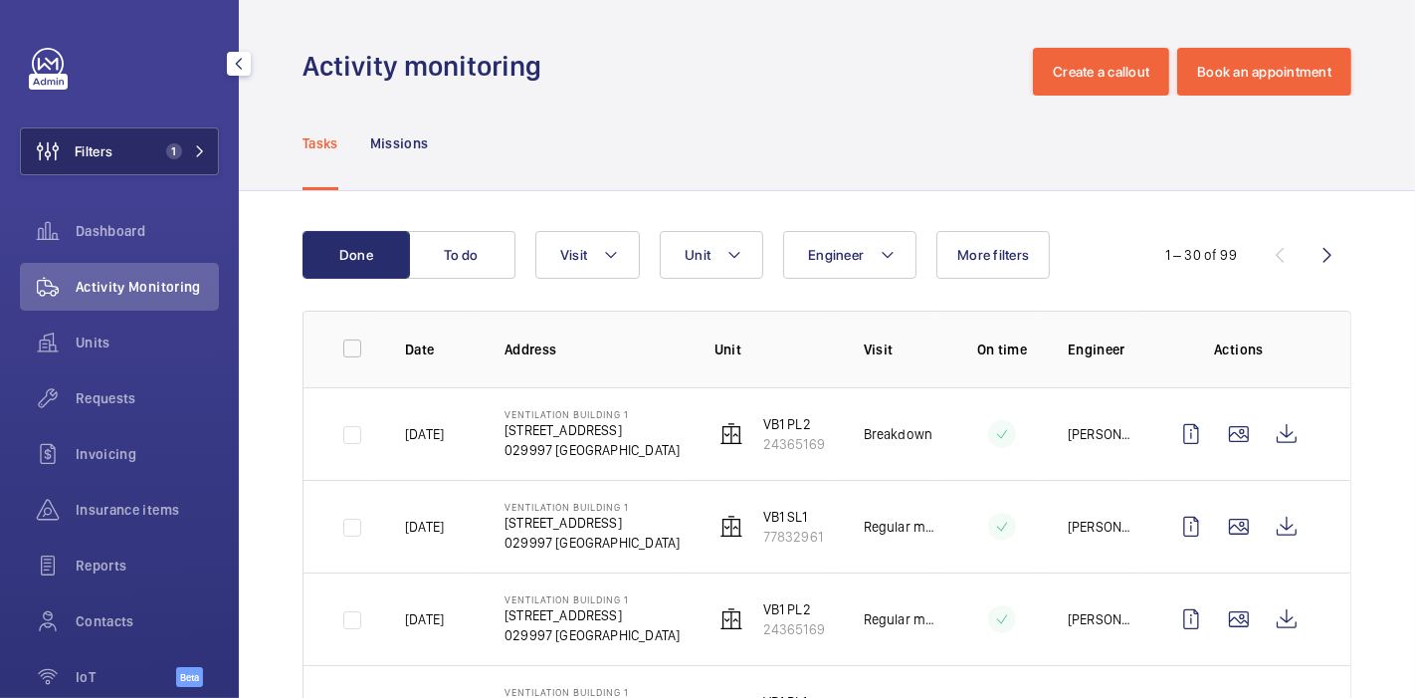 The width and height of the screenshot is (1415, 698). I want to click on button: Create a callout, so click(1101, 72).